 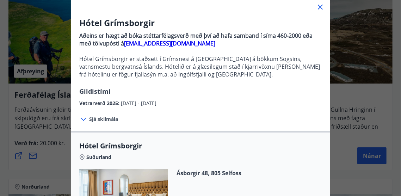 What do you see at coordinates (100, 103) in the screenshot?
I see `span: Vetrarverð 2025 :` at bounding box center [100, 103].